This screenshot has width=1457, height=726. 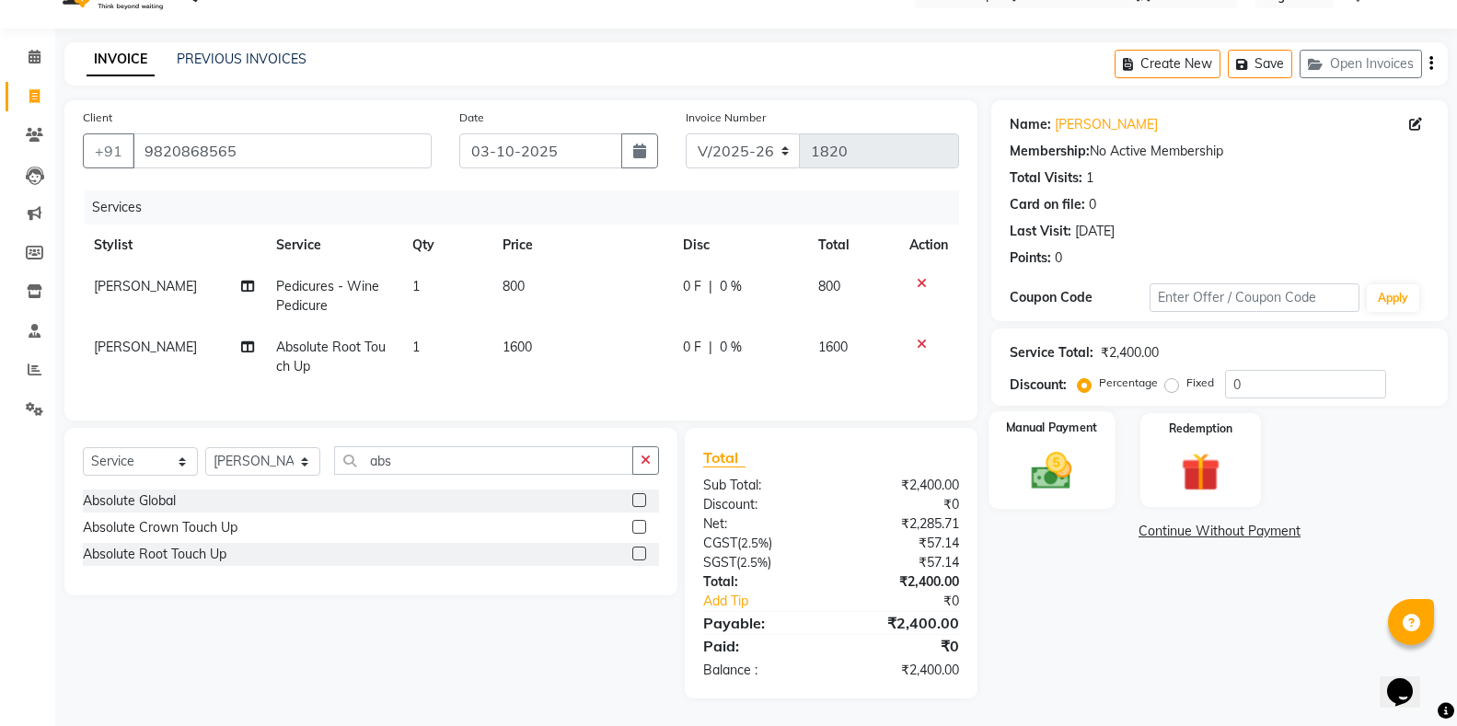 What do you see at coordinates (1051, 353) in the screenshot?
I see `div: Service Total:` at bounding box center [1051, 353].